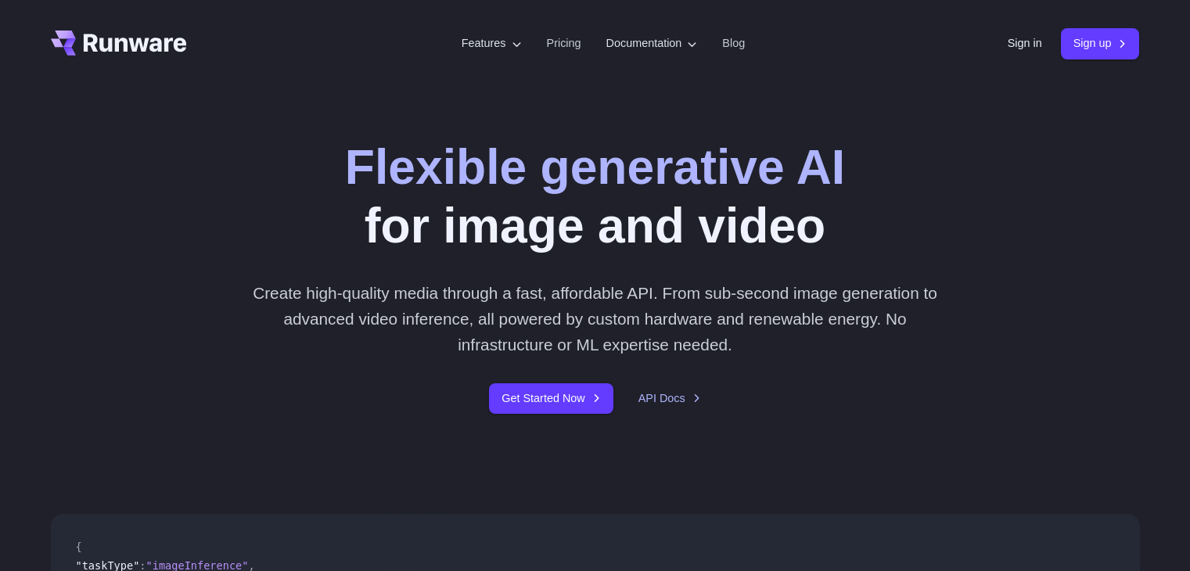  Describe the element at coordinates (652, 43) in the screenshot. I see `label: Documentation` at that location.